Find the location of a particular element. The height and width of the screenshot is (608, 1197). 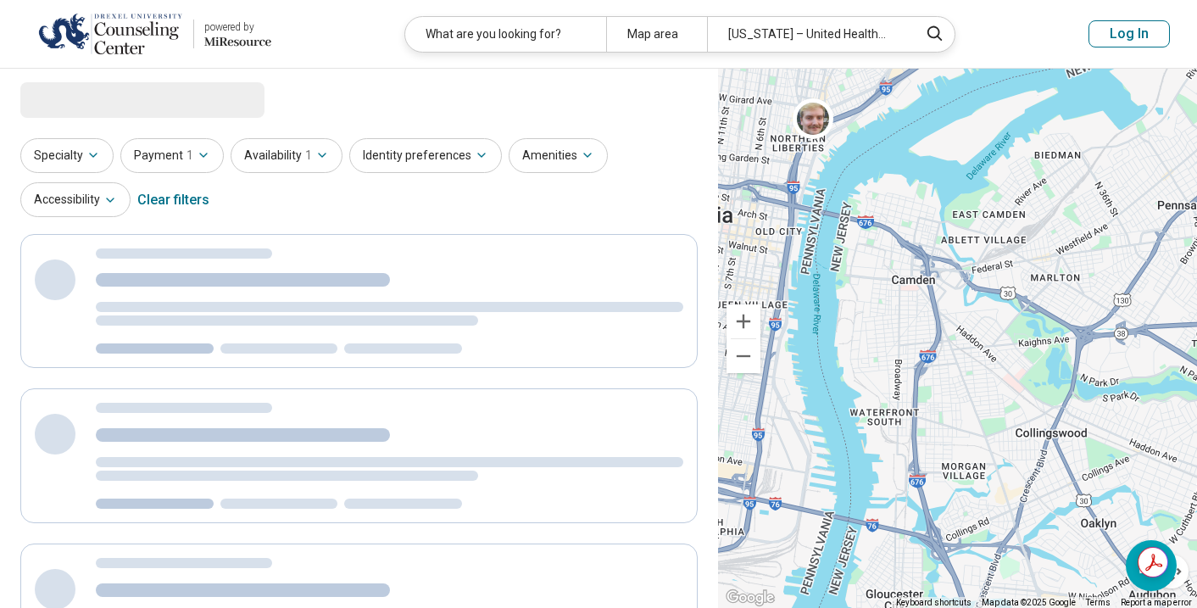

a: Drexel Universitypowered by is located at coordinates (149, 34).